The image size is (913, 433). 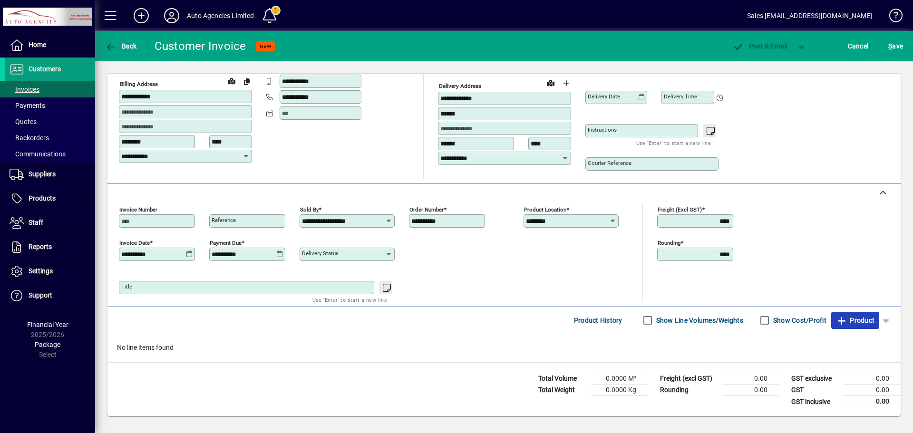 What do you see at coordinates (45, 69) in the screenshot?
I see `span: Customers` at bounding box center [45, 69].